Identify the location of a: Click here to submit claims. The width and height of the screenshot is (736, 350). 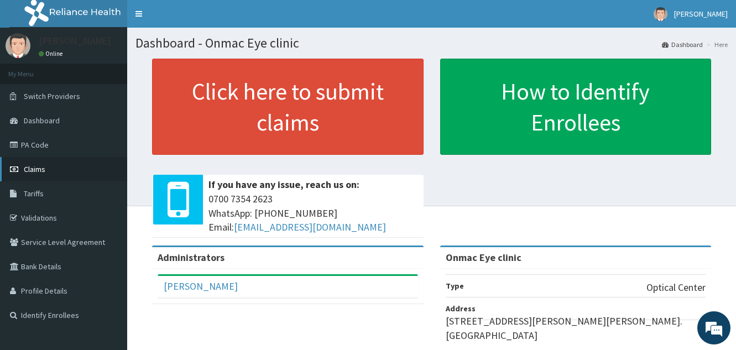
(287, 107).